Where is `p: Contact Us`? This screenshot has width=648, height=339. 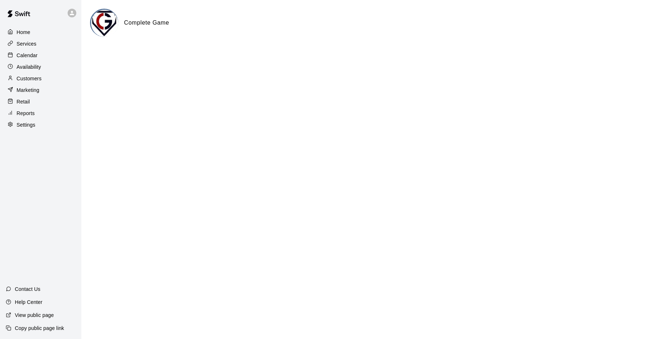
p: Contact Us is located at coordinates (27, 289).